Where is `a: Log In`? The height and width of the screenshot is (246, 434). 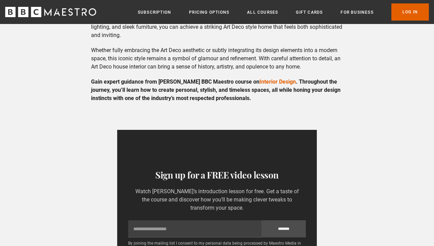 a: Log In is located at coordinates (410, 12).